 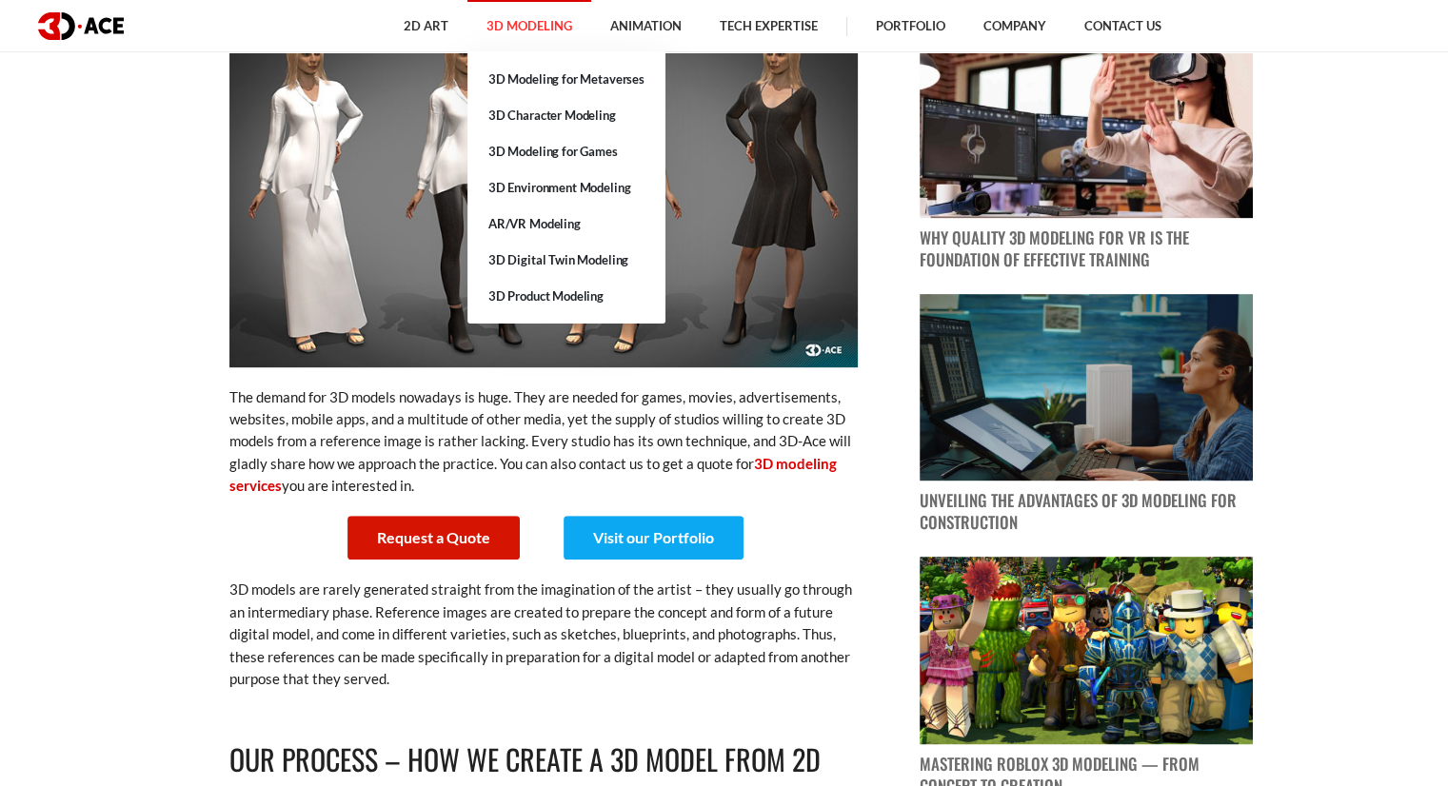 What do you see at coordinates (1086, 249) in the screenshot?
I see `p: Why Quality 3D Modeling for VR Is the Foundation of Effective Training` at bounding box center [1086, 249].